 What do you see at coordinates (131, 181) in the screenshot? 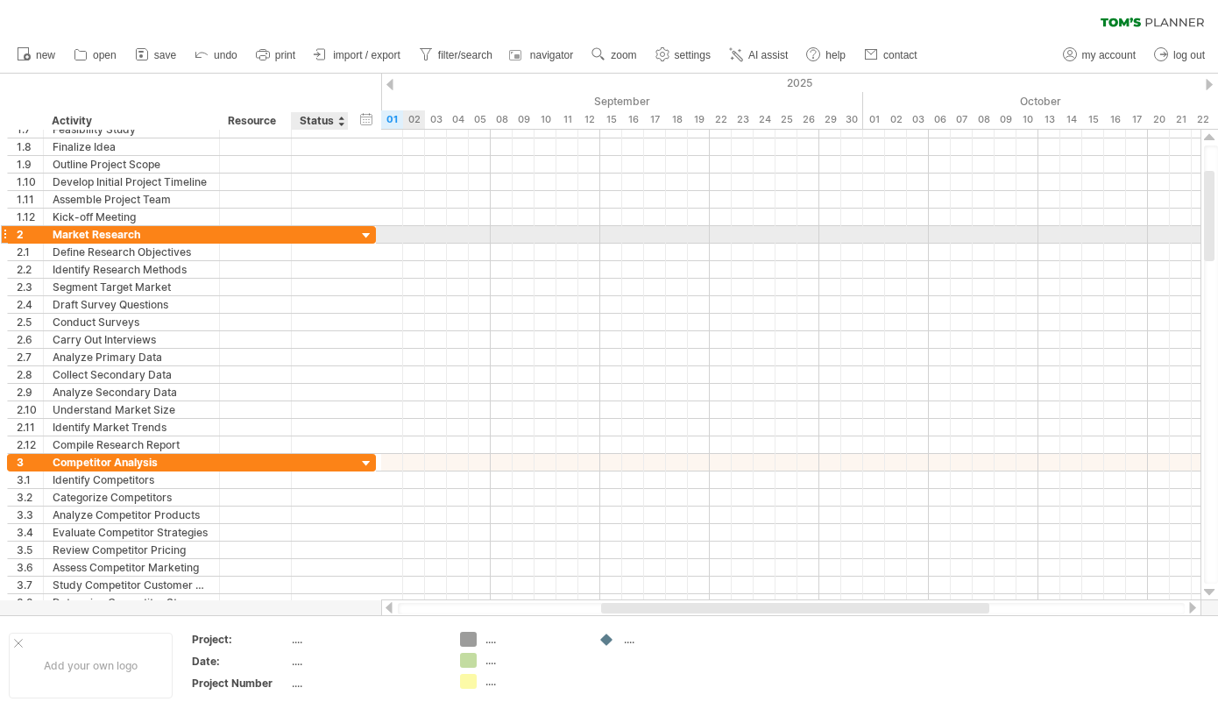
I see `div: Develop Initial Project Timeline` at bounding box center [131, 181].